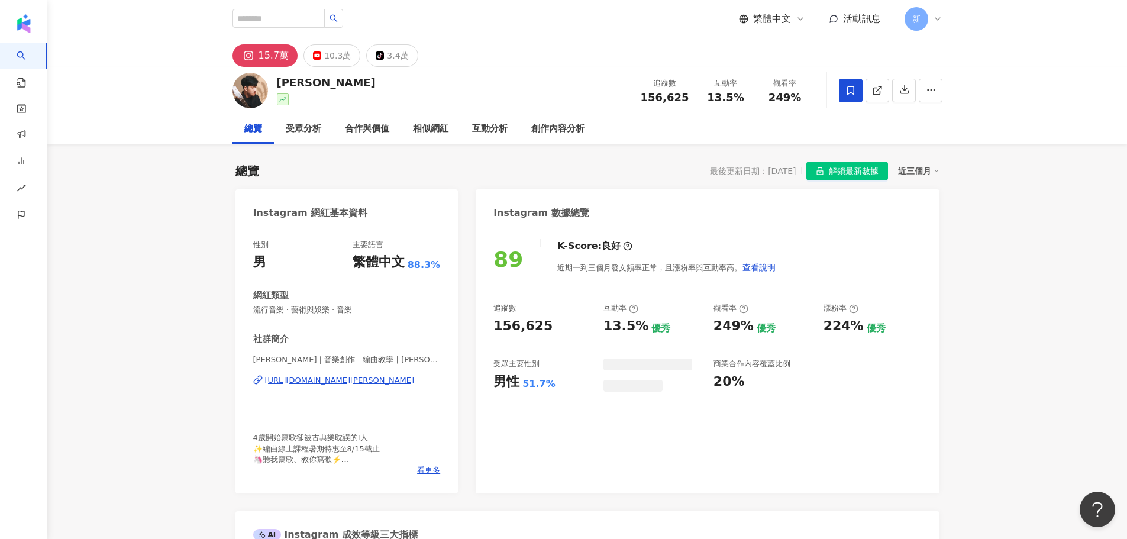  I want to click on div: 15.7萬, so click(274, 56).